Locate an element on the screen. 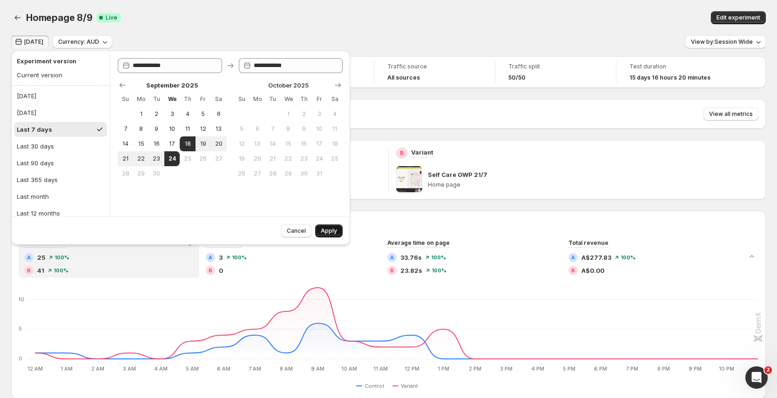 This screenshot has height=398, width=777. button: Thursday September 4 2025 is located at coordinates (187, 114).